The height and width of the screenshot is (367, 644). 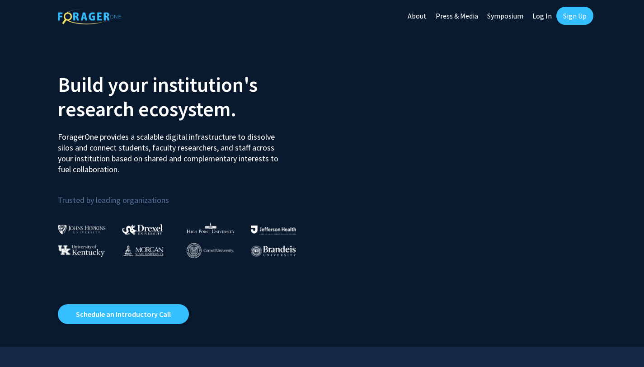 I want to click on a: Opens in a new tab, so click(x=123, y=314).